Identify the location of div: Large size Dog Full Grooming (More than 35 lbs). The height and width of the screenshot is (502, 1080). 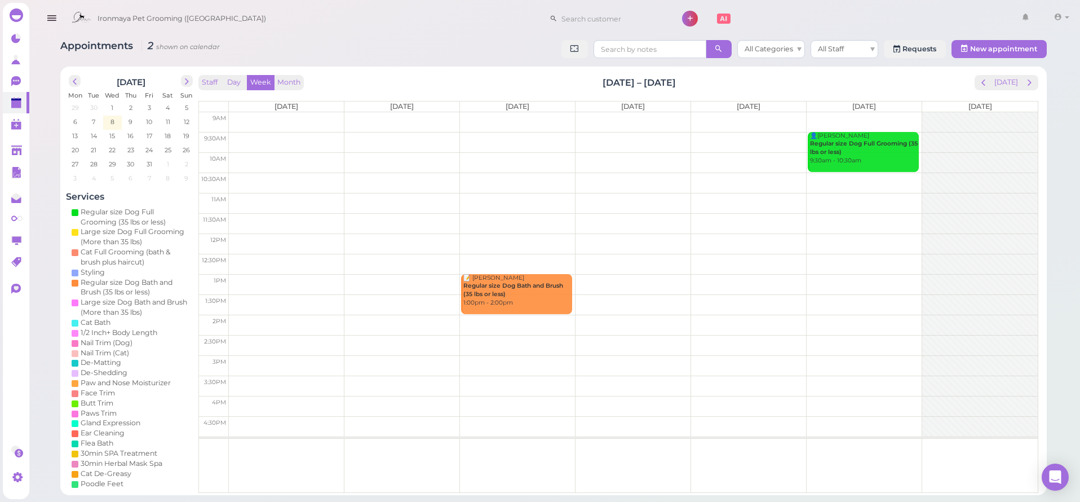
(135, 237).